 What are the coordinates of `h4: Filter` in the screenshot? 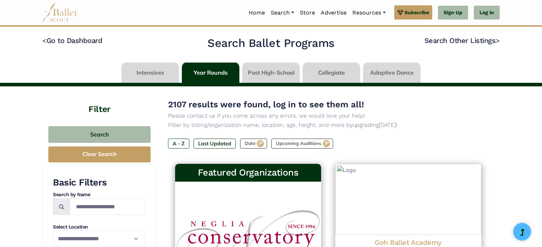 It's located at (99, 101).